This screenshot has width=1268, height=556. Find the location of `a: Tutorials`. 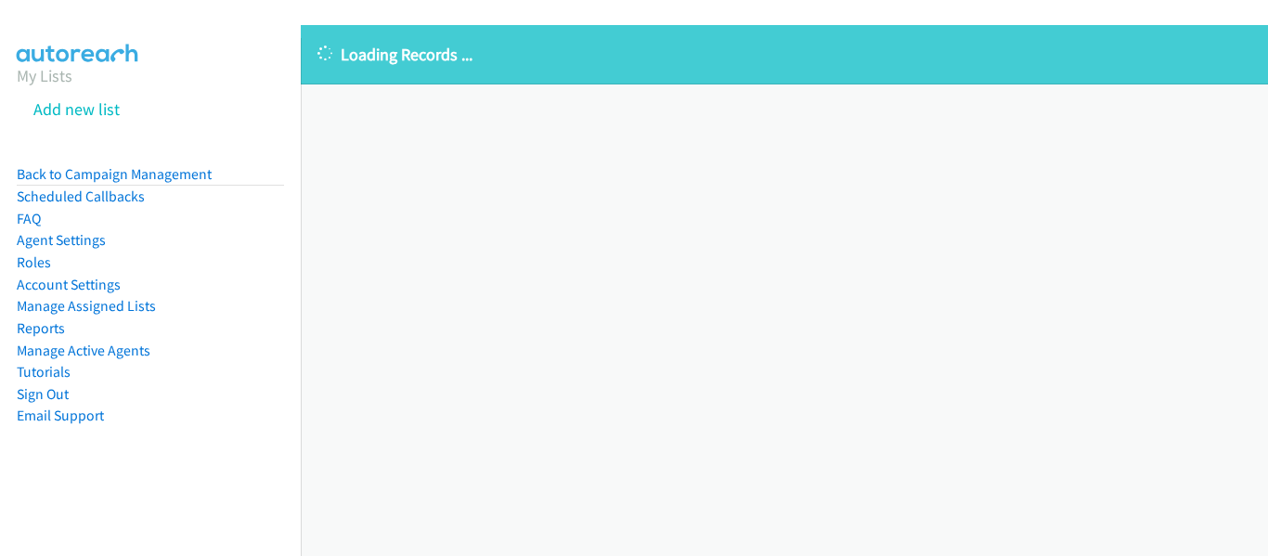

a: Tutorials is located at coordinates (44, 371).